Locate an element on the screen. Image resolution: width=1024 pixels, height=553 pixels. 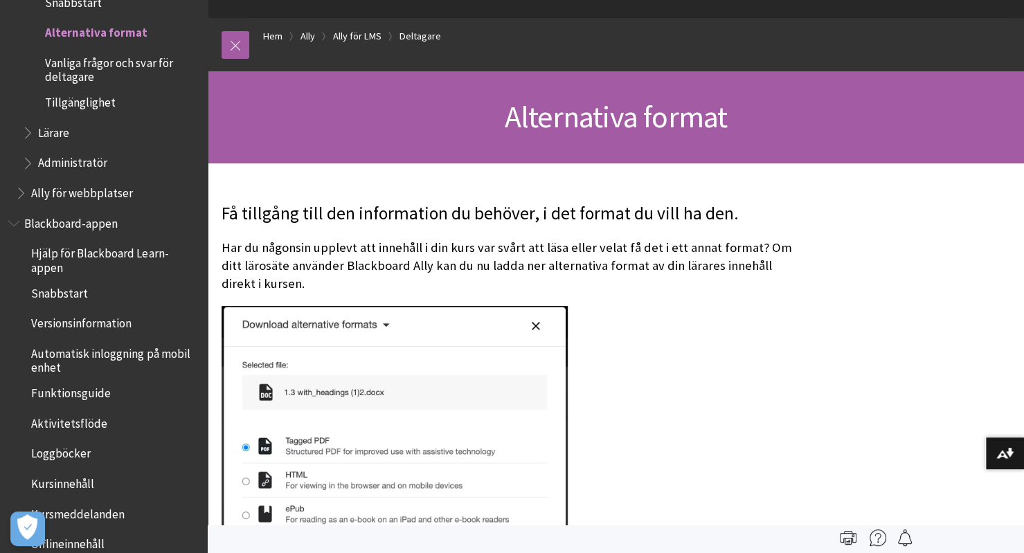
a: Deltagare is located at coordinates (420, 36).